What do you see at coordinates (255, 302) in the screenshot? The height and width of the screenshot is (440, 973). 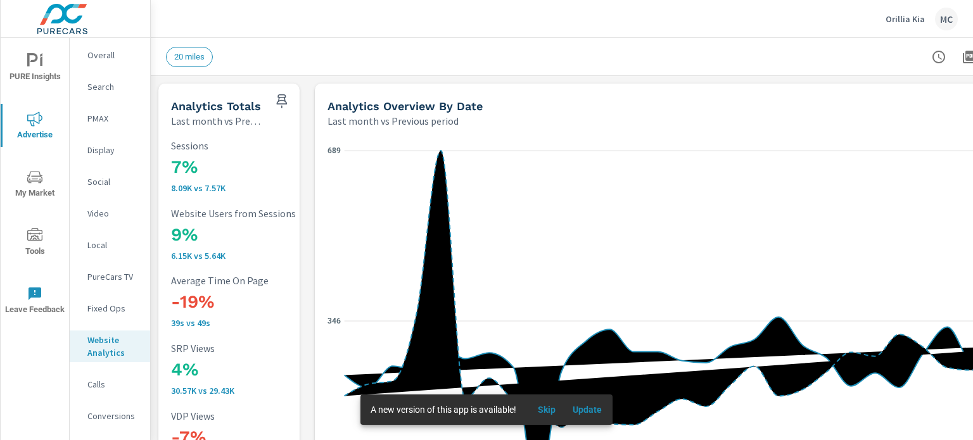 I see `h3: -19%` at bounding box center [255, 302].